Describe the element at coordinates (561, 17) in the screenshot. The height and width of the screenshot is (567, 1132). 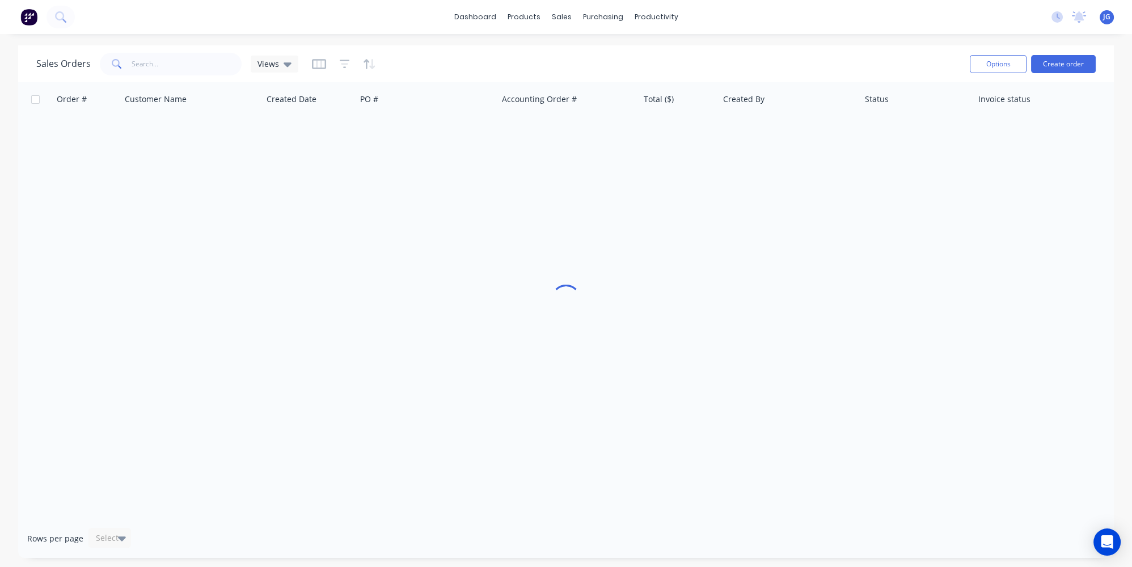
I see `div: sales` at that location.